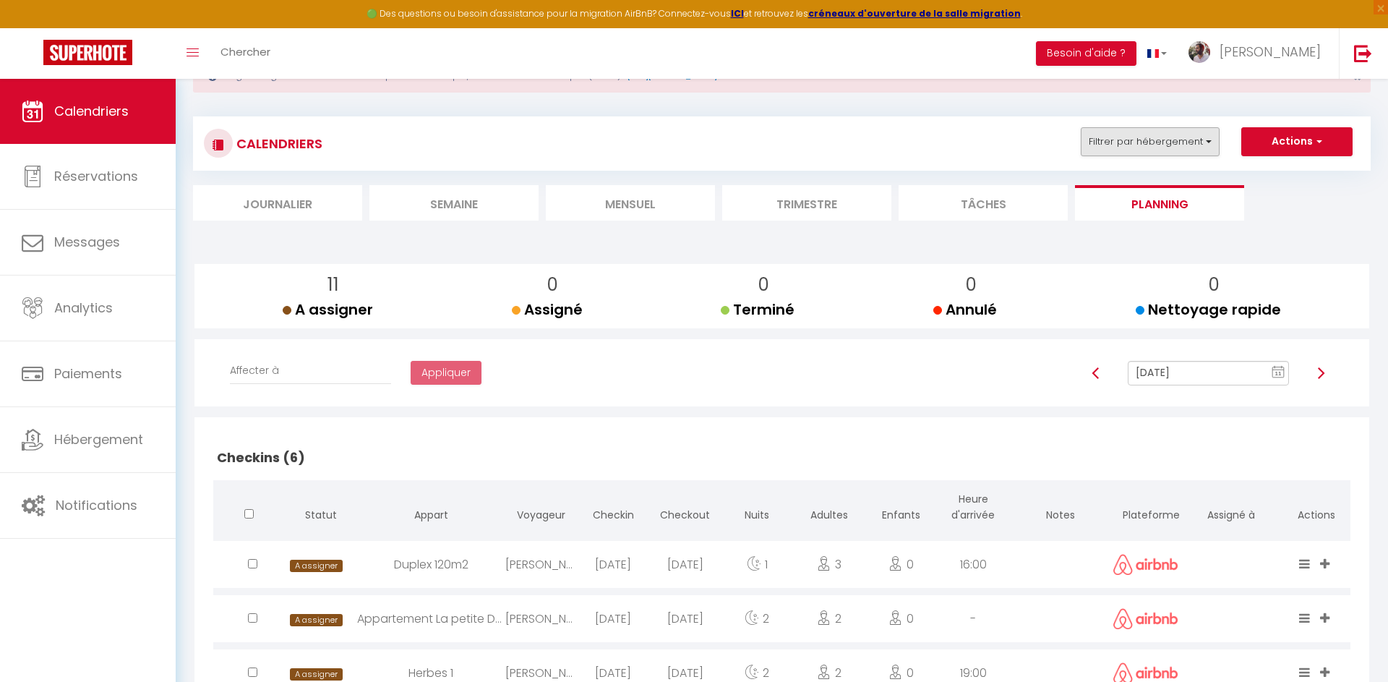 The height and width of the screenshot is (682, 1388). I want to click on th: Actions, so click(1317, 508).